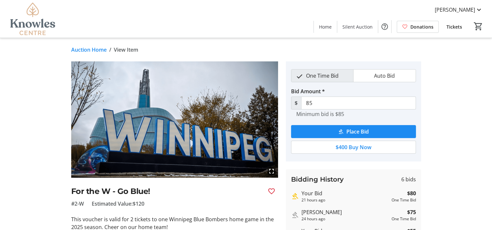  I want to click on span: Tickets, so click(454, 27).